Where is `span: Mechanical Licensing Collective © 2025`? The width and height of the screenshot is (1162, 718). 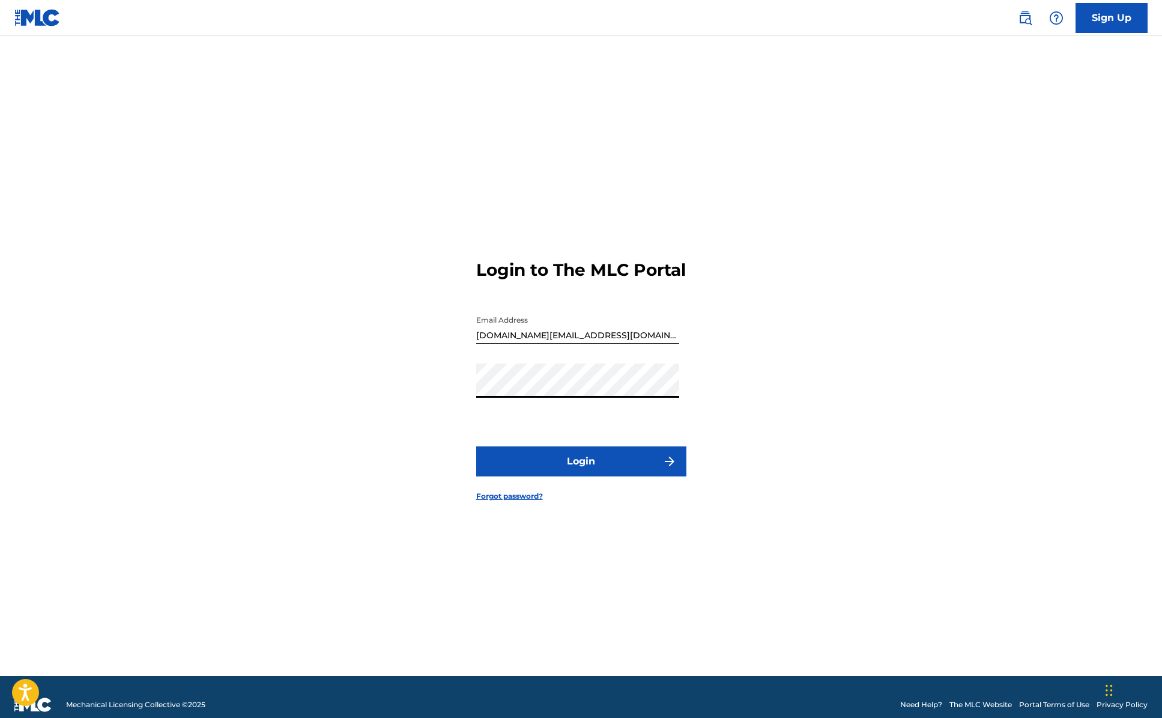 span: Mechanical Licensing Collective © 2025 is located at coordinates (136, 704).